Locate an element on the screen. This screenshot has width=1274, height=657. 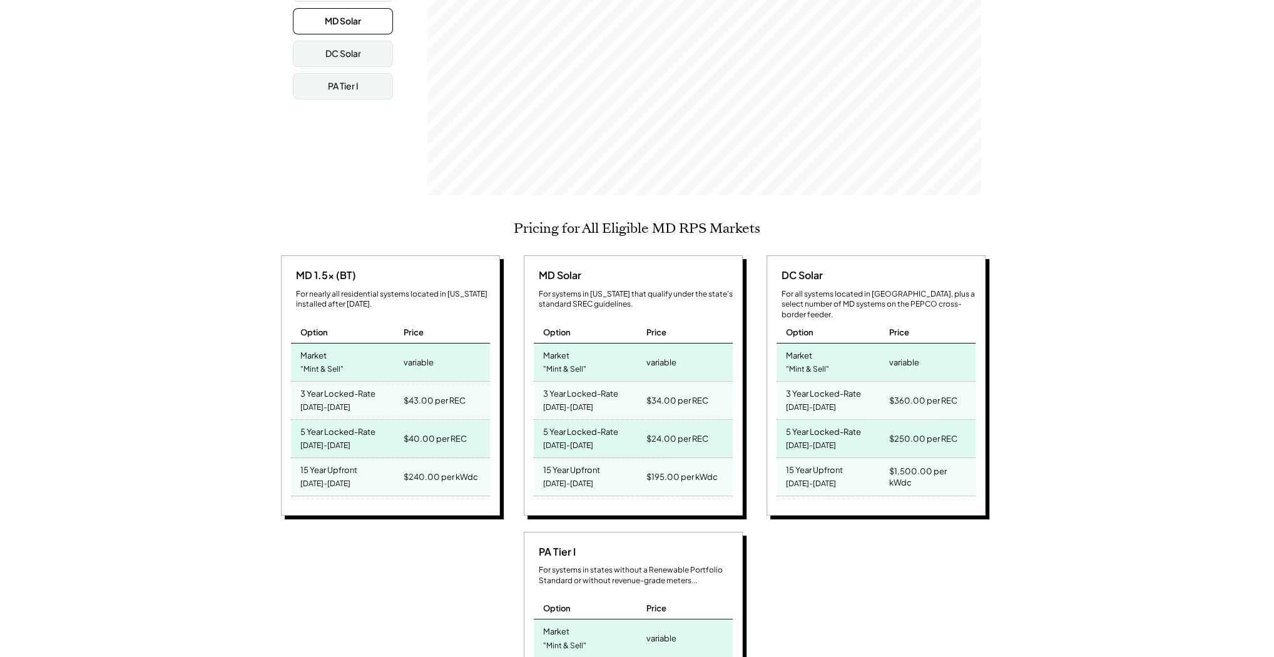
div: $24.00 per REC is located at coordinates (677, 439).